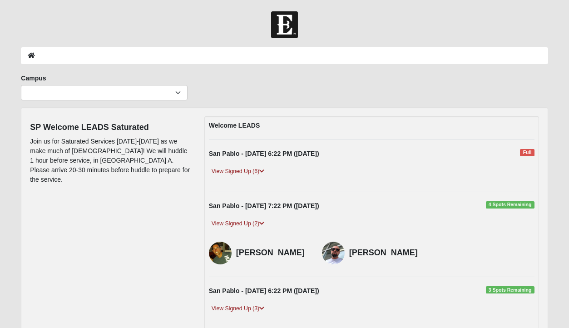 The image size is (569, 328). What do you see at coordinates (220, 253) in the screenshot?
I see `img: David Pfeffer` at bounding box center [220, 253].